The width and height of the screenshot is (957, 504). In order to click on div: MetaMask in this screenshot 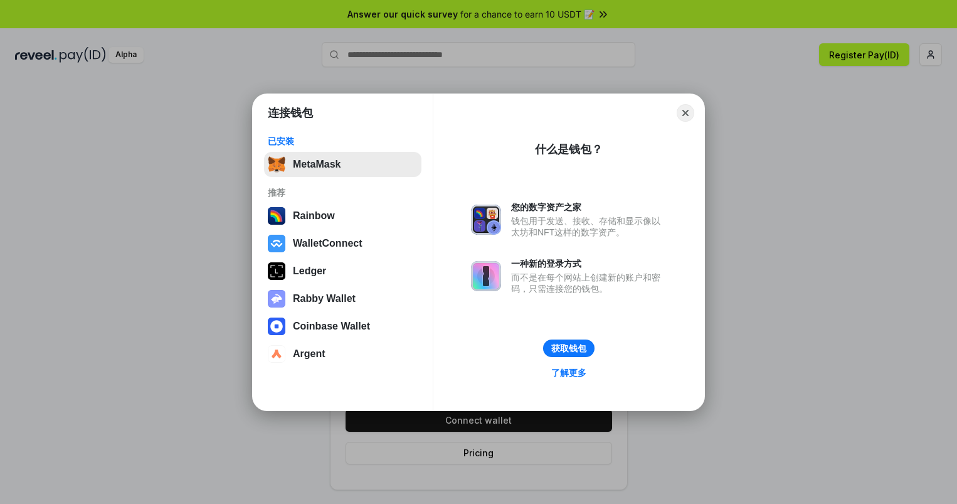, I will do `click(317, 164)`.